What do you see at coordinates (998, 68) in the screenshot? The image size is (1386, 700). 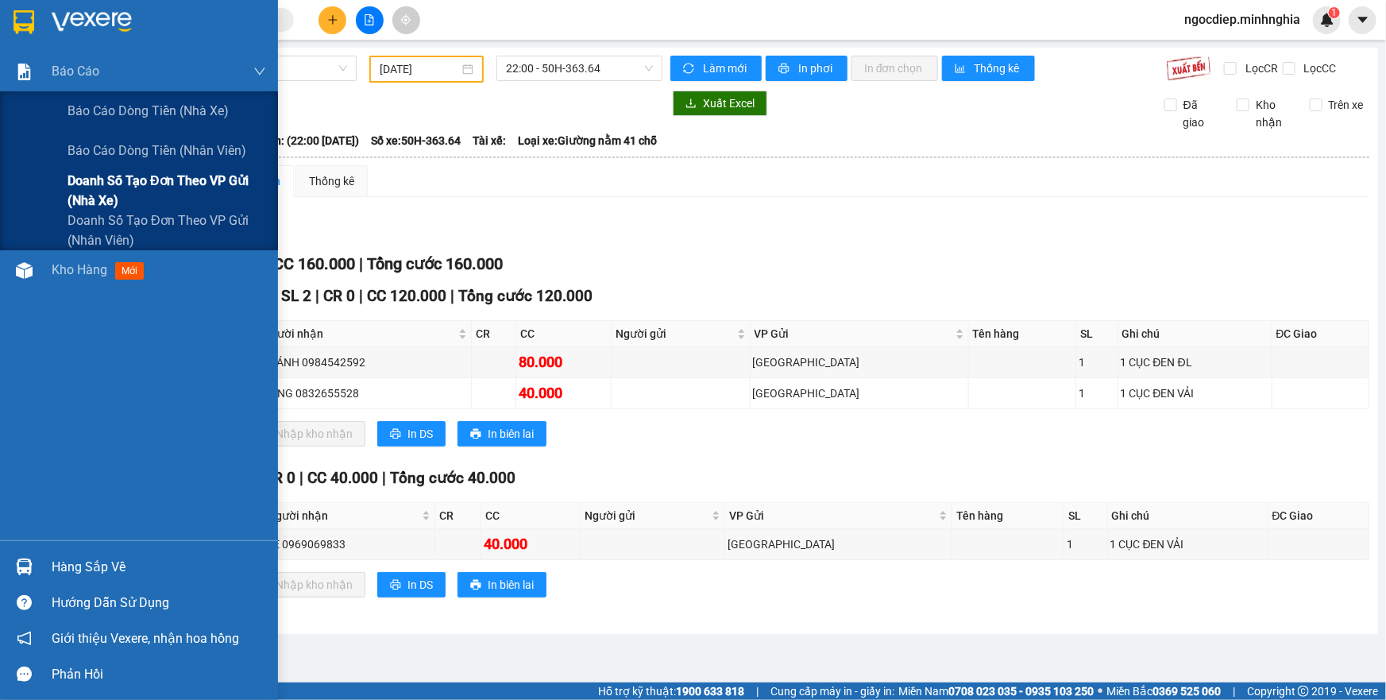 I see `span: Thống kê` at bounding box center [998, 68].